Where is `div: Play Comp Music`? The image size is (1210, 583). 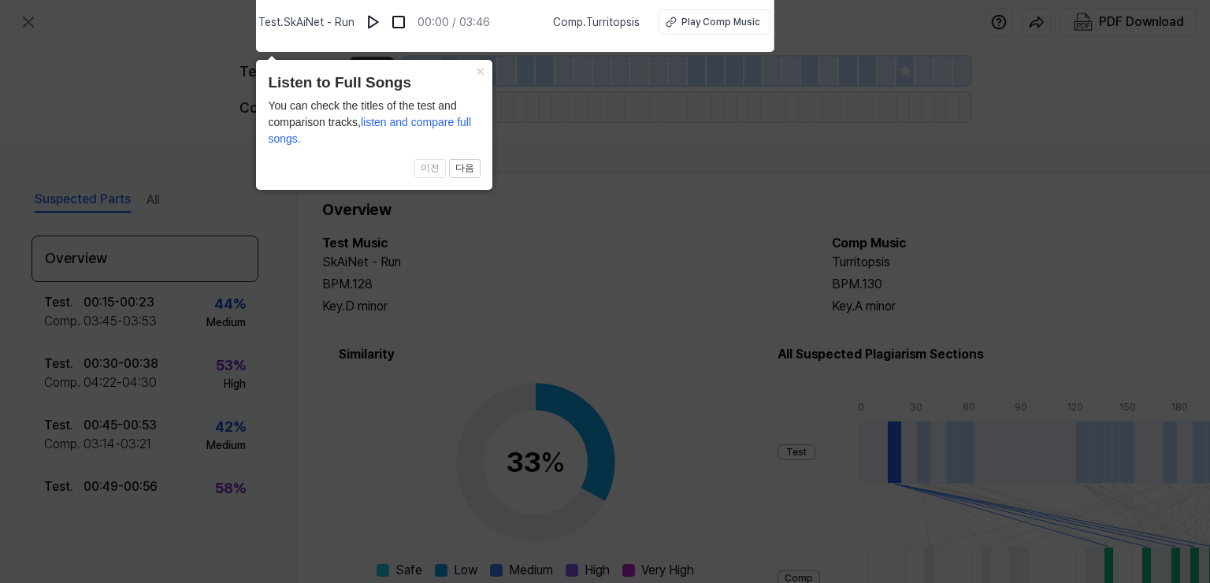 div: Play Comp Music is located at coordinates (721, 22).